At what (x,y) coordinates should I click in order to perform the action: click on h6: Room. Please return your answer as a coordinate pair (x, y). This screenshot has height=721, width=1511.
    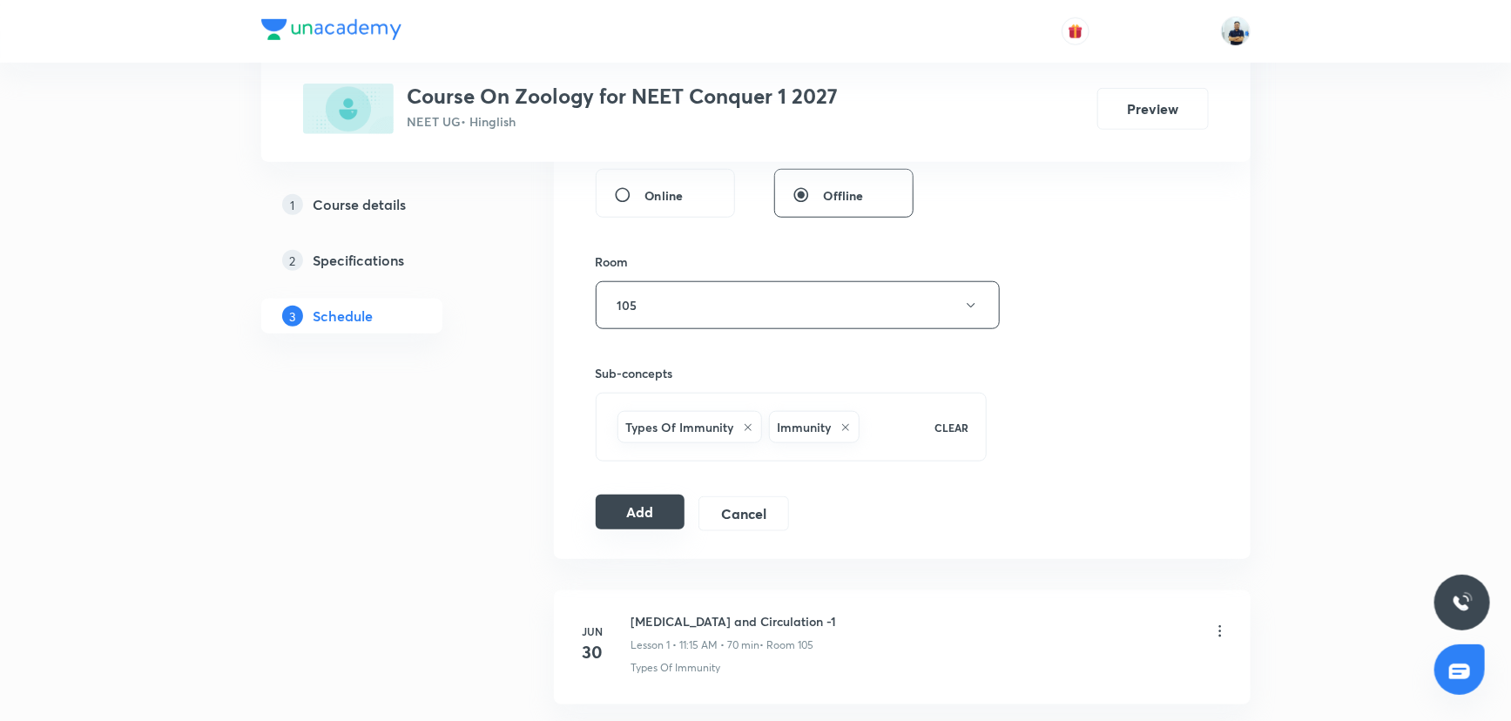
    Looking at the image, I should click on (612, 261).